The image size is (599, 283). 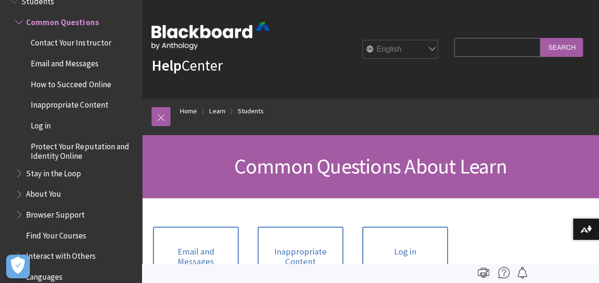 I want to click on span: Stay in the Loop, so click(x=53, y=171).